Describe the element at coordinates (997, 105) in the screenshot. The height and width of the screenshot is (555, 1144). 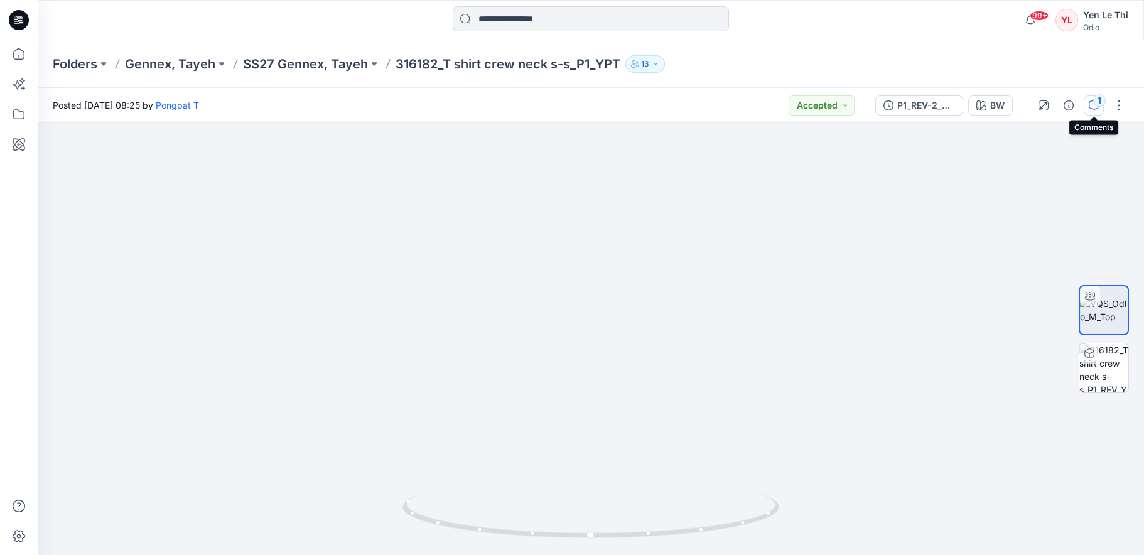
I see `div: BW` at that location.